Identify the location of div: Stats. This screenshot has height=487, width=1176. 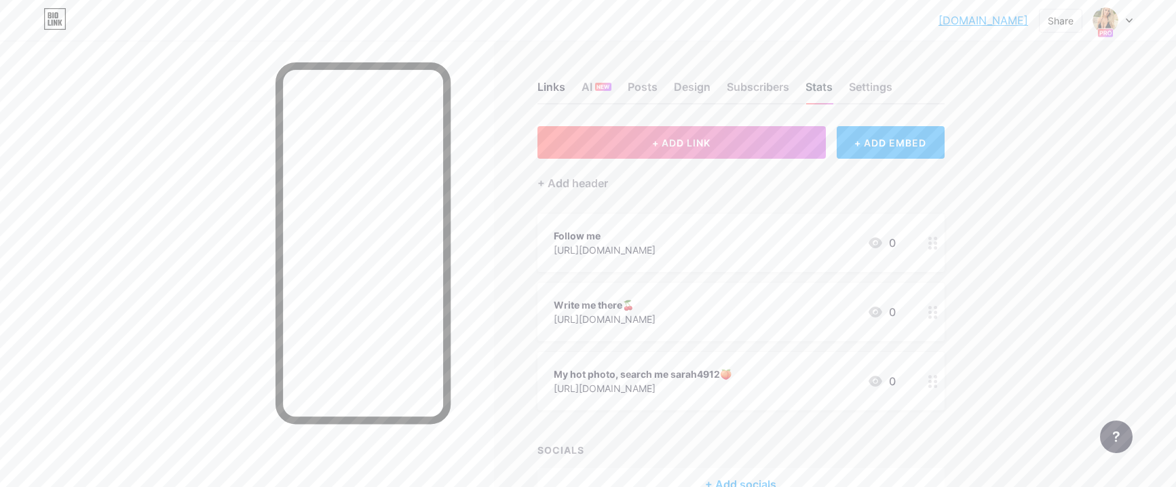
(819, 91).